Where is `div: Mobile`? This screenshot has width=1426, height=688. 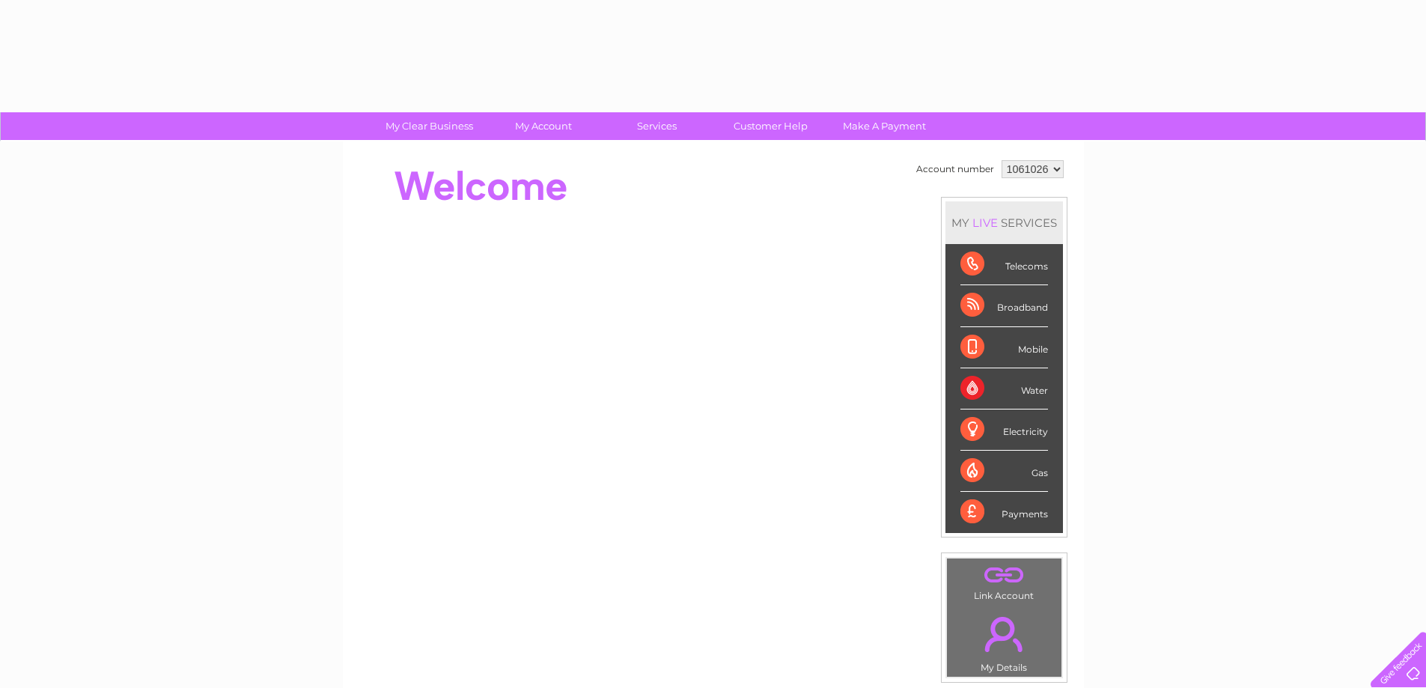 div: Mobile is located at coordinates (1004, 347).